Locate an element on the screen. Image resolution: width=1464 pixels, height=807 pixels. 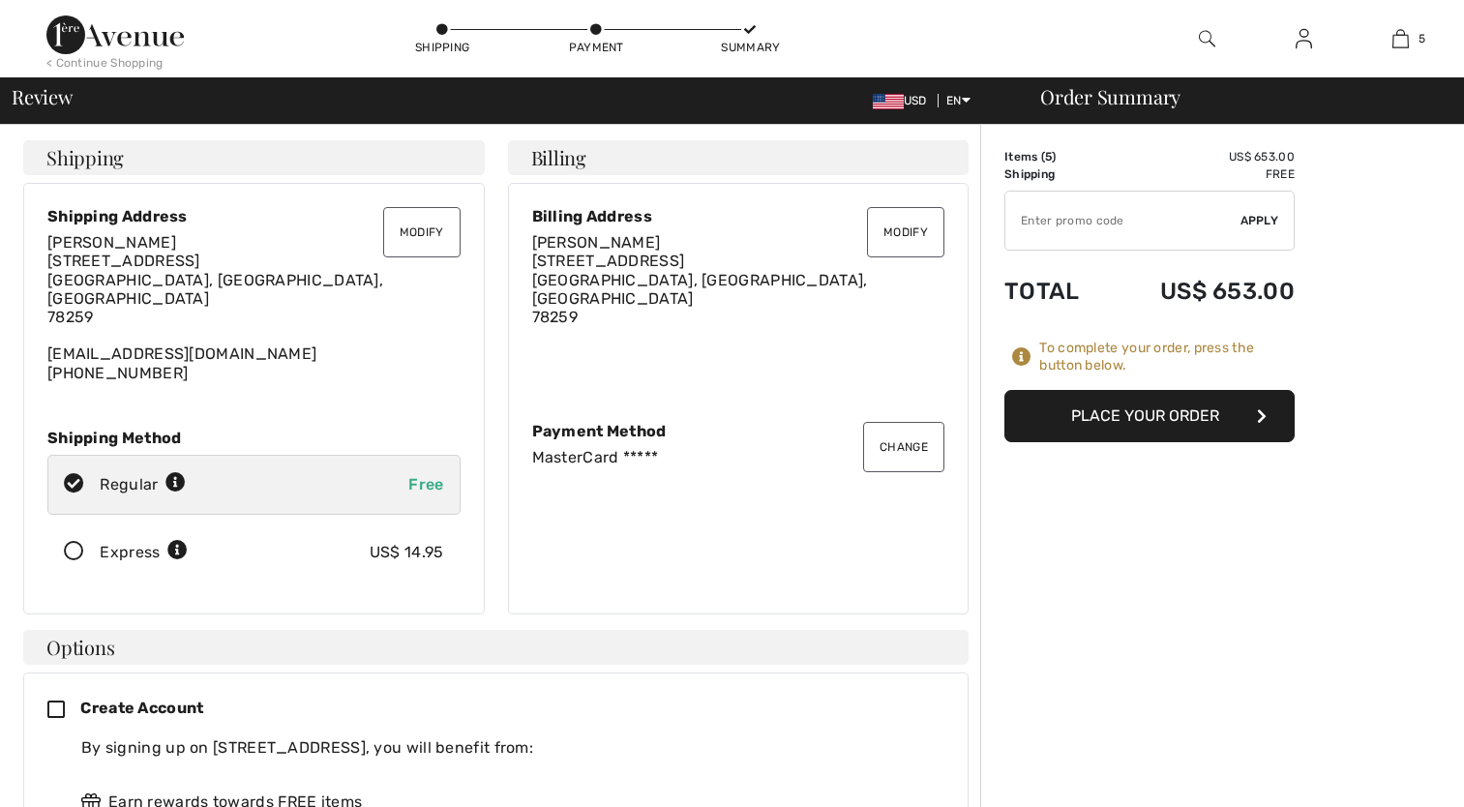
div: Payment Method is located at coordinates (738, 430).